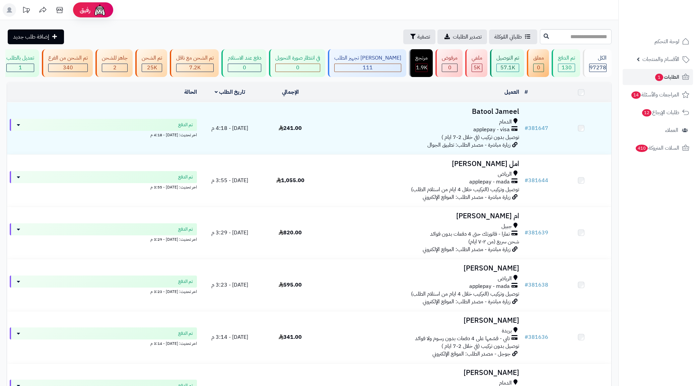 The image size is (697, 386). I want to click on a: تم الشحن مع ناقل 7.2K, so click(194, 63).